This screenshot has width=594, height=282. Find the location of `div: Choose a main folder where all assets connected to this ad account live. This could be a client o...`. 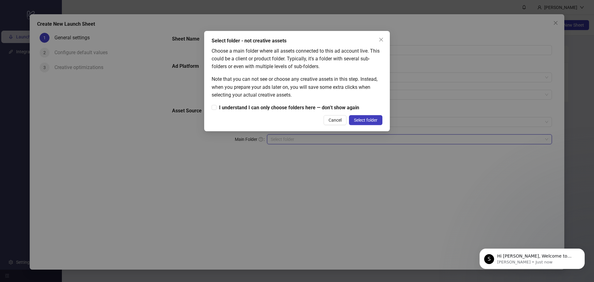

div: Choose a main folder where all assets connected to this ad account live. This could be a client o... is located at coordinates (297, 58).